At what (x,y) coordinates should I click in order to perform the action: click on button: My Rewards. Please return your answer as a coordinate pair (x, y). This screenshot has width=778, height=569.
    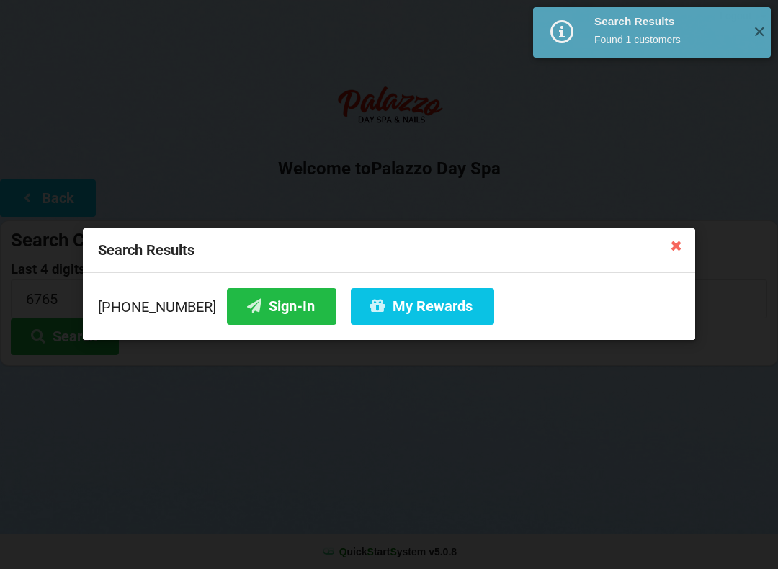
    Looking at the image, I should click on (422, 306).